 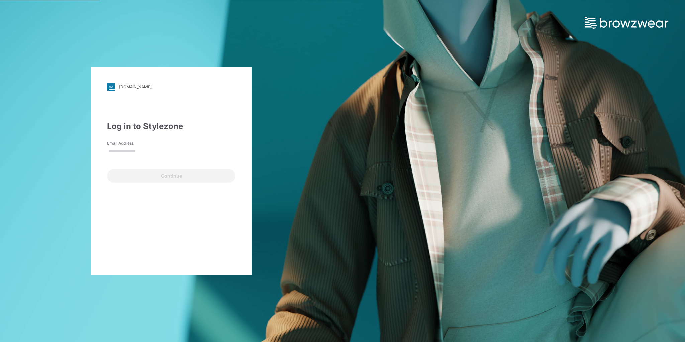 I want to click on img: svg+xml;base64,PHN2ZyB3aWR0aD0iMjgiIGhlaWdodD0iMjgiIHZpZXdCb3g9IjAgMCAyOCAyOCIgZmlsbD0ibm9uZSIgeG..., so click(x=111, y=87).